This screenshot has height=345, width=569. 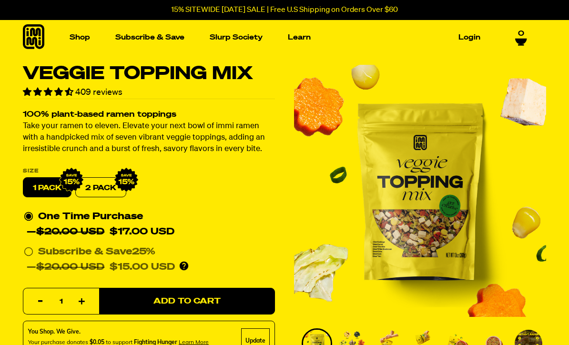 I want to click on div: You Shop. We Give., so click(x=118, y=332).